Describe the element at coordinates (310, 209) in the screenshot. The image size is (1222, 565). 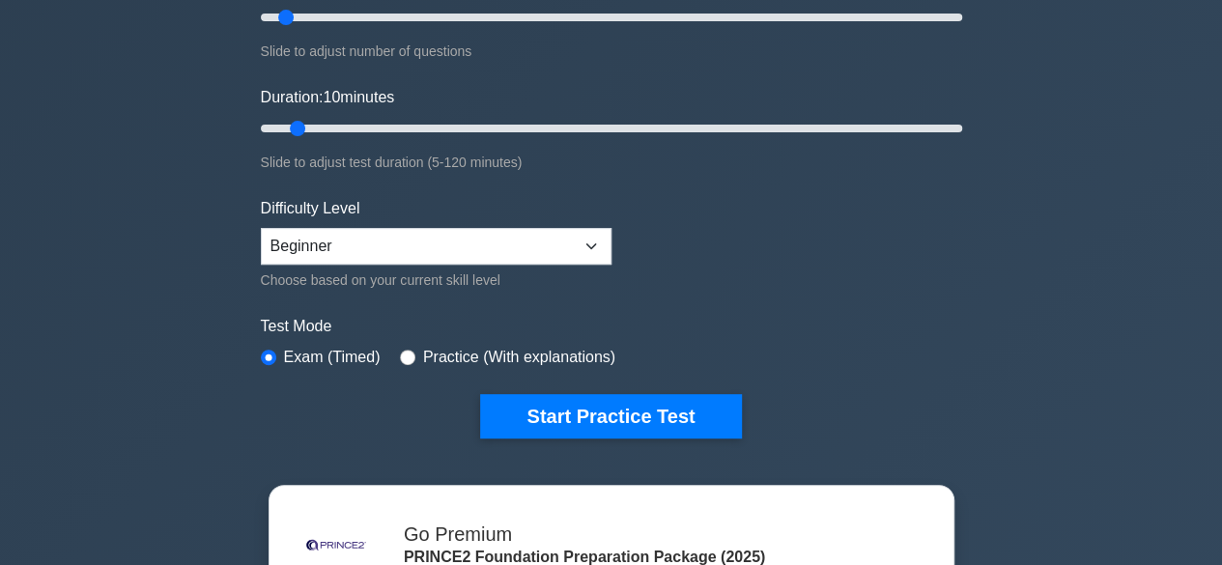
I see `label: Difficulty Level` at that location.